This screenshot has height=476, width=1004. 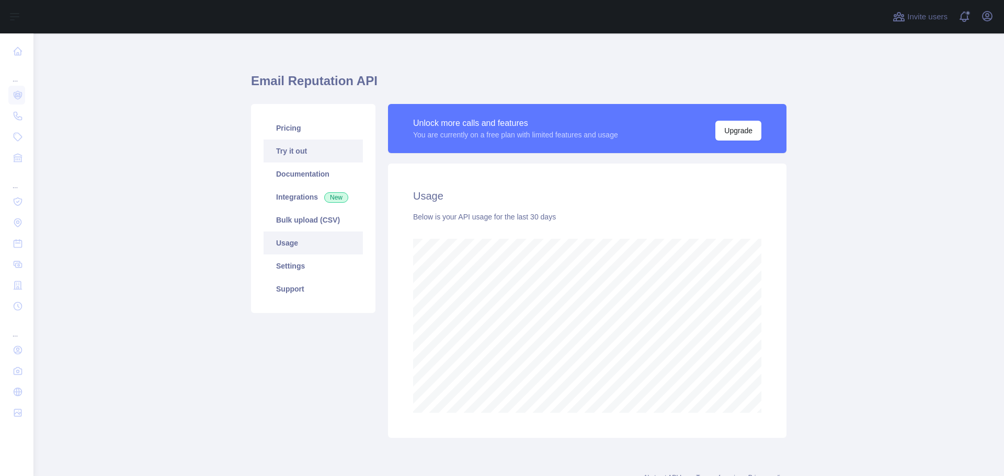 I want to click on a: Integrations New, so click(x=313, y=197).